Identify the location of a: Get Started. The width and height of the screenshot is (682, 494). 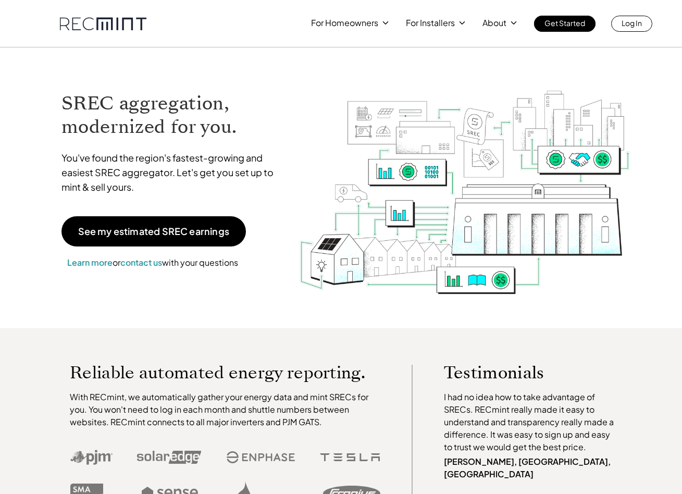
(565, 23).